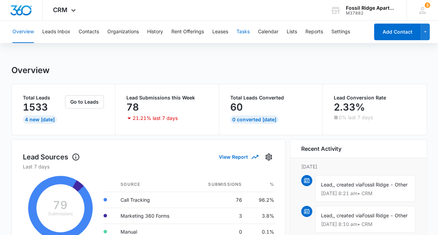 The image size is (438, 235). What do you see at coordinates (30, 70) in the screenshot?
I see `h1: Overview` at bounding box center [30, 70].